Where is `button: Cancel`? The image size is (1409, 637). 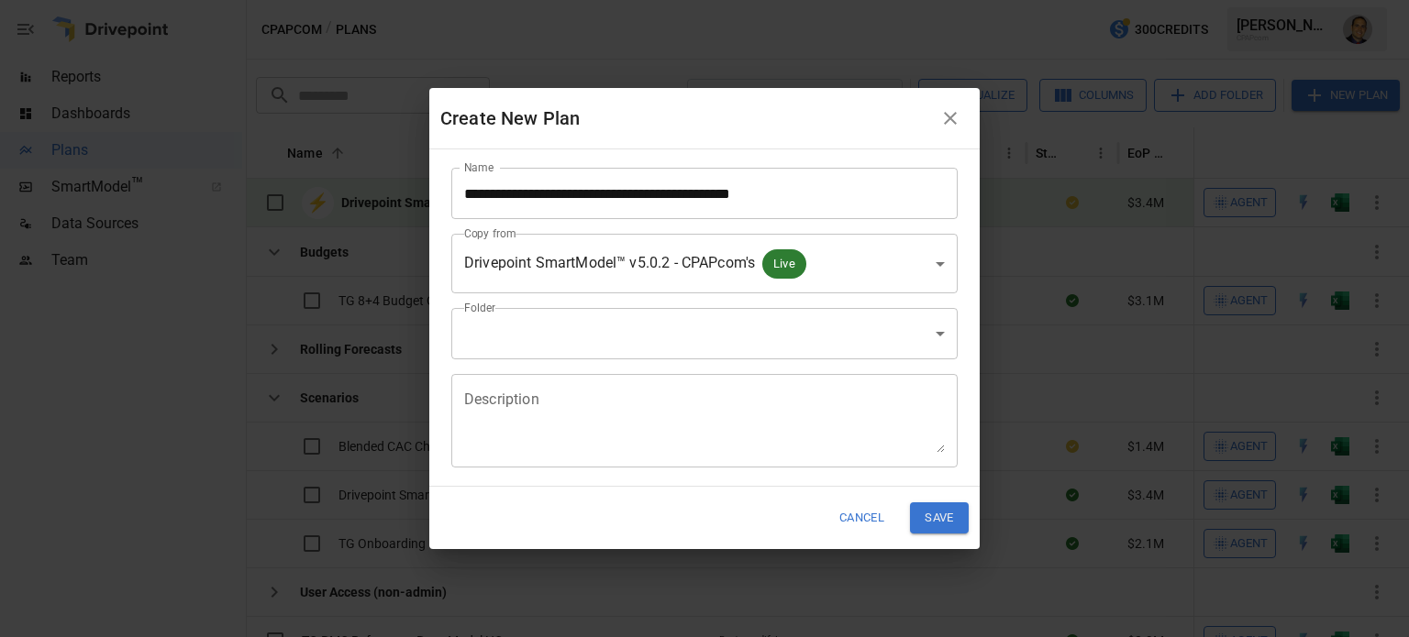 button: Cancel is located at coordinates (861, 517).